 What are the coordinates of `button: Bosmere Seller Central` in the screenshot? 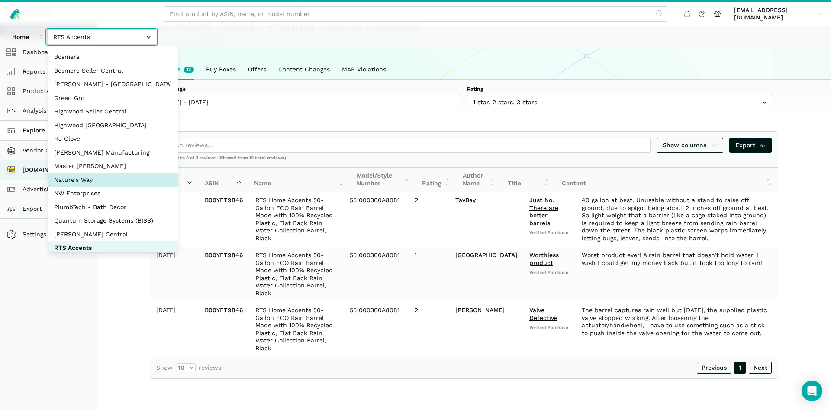 It's located at (113, 71).